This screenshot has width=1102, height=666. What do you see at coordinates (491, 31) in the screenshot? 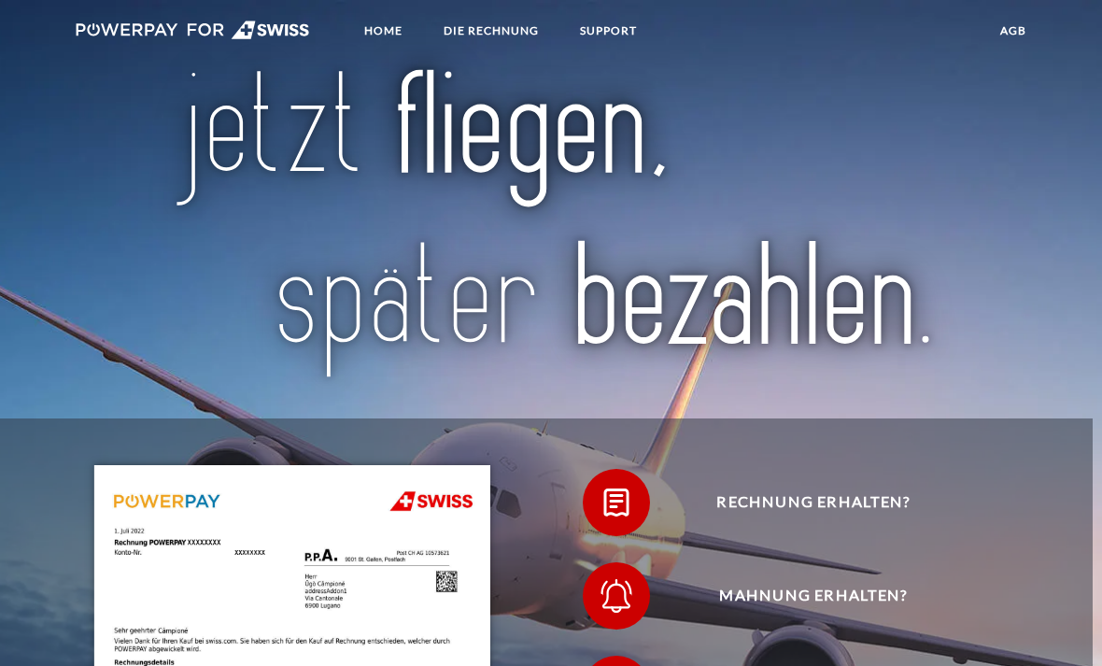
I see `a: DIE RECHNUNG` at bounding box center [491, 31].